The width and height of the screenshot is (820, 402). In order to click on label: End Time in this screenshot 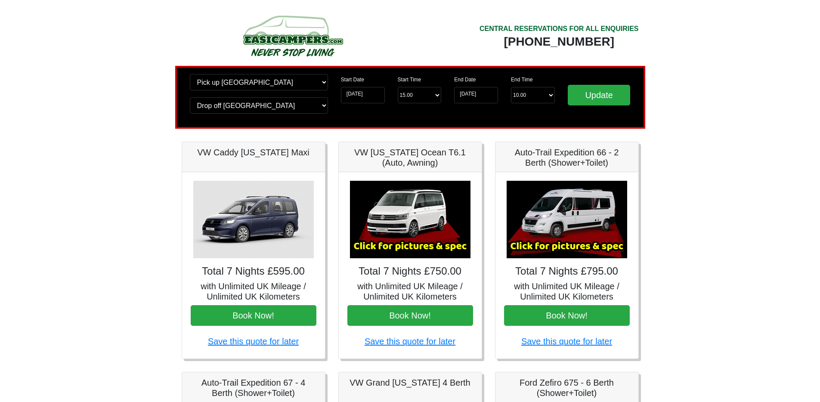, I will do `click(521, 80)`.